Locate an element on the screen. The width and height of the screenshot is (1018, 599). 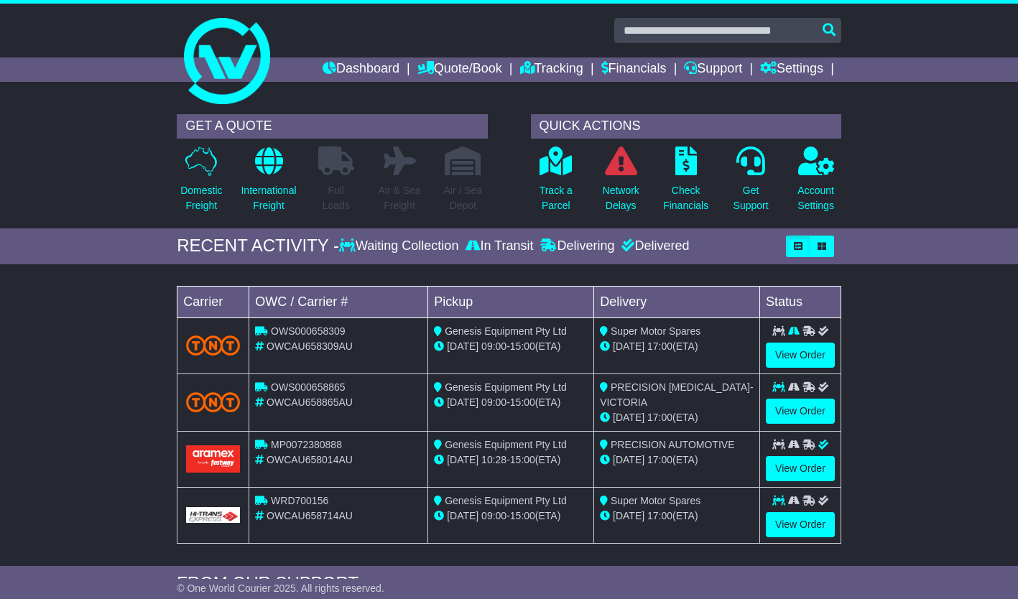
td: Pickup is located at coordinates (511, 302).